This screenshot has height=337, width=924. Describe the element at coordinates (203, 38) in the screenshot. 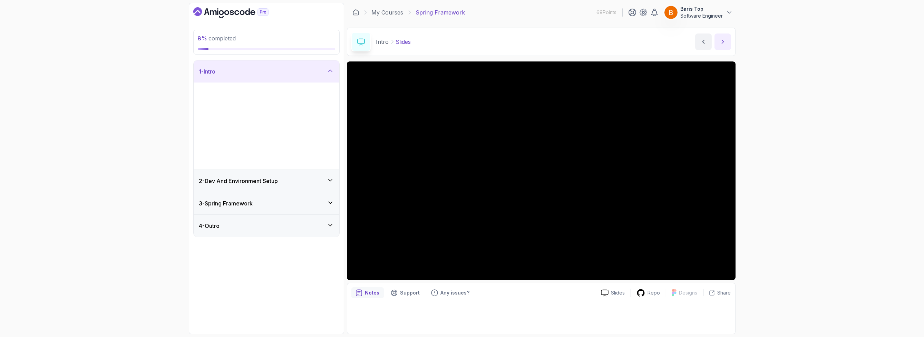

I see `span: 8 %` at that location.